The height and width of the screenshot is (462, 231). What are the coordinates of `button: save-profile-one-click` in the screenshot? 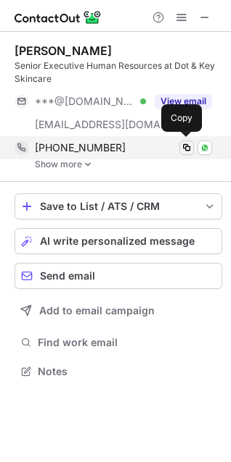 It's located at (118, 207).